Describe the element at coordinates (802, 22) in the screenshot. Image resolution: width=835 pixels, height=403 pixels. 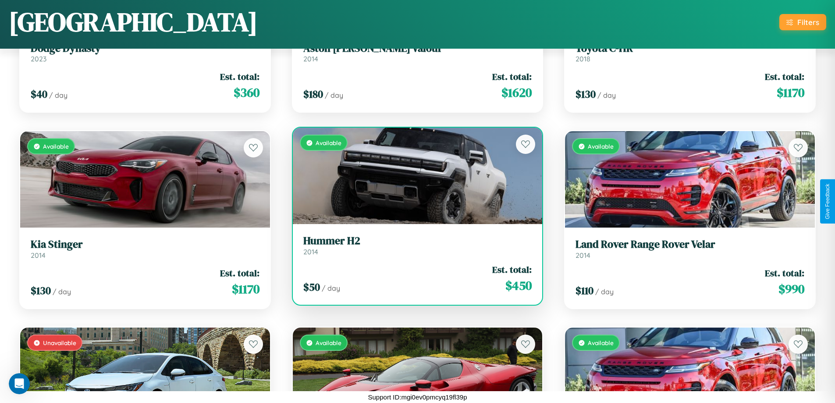
I see `button: Filters` at that location.